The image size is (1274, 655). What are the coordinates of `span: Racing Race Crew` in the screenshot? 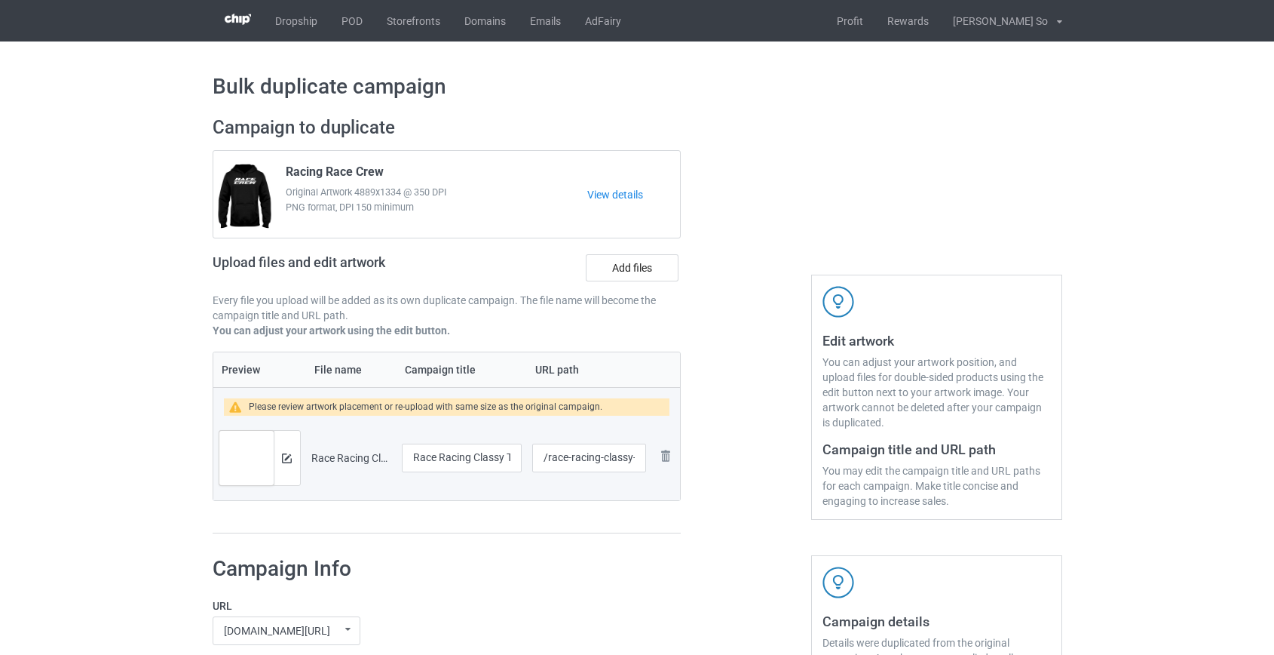 It's located at (335, 174).